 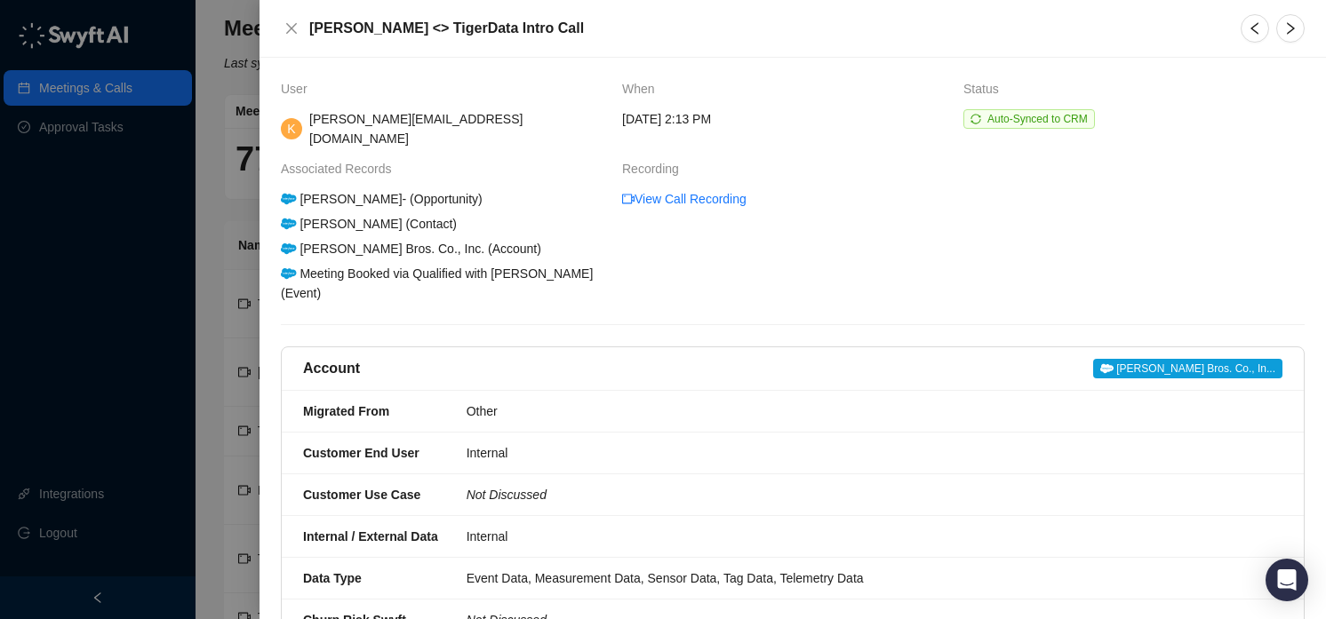 What do you see at coordinates (361, 453) in the screenshot?
I see `strong: Customer End User` at bounding box center [361, 453].